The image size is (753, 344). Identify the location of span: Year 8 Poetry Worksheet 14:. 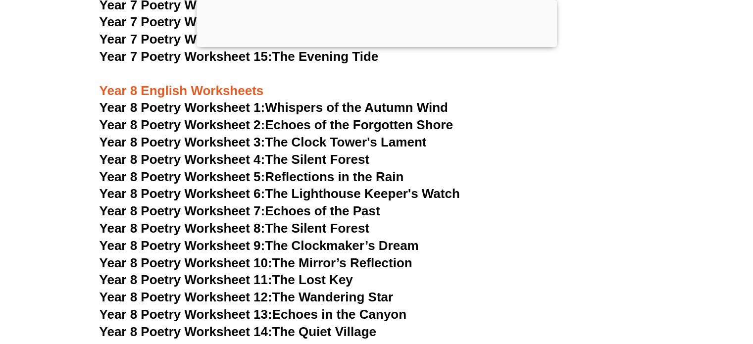
(186, 332).